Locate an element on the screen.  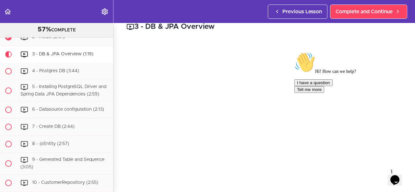
a: Complete and Continue is located at coordinates (369, 12).